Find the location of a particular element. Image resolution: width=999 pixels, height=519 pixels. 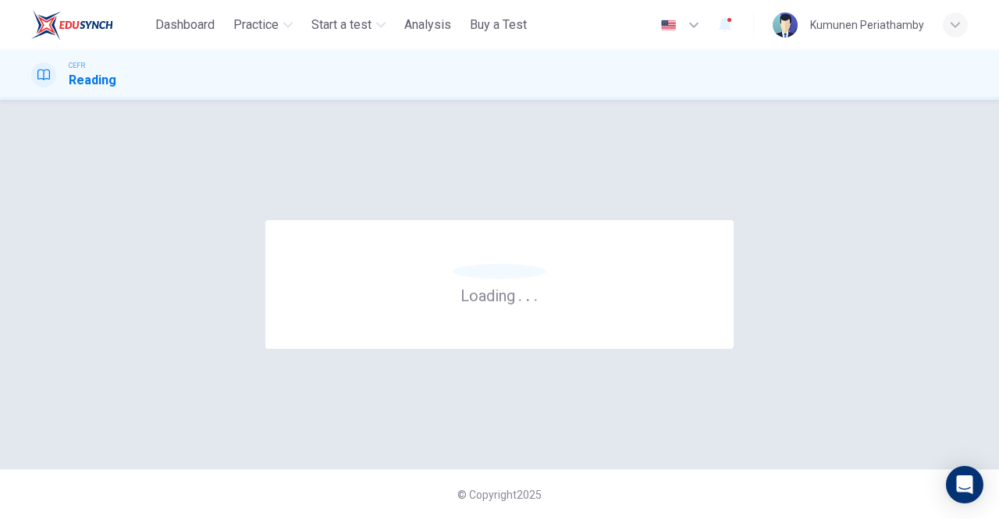

a: Dashboard is located at coordinates (185, 25).